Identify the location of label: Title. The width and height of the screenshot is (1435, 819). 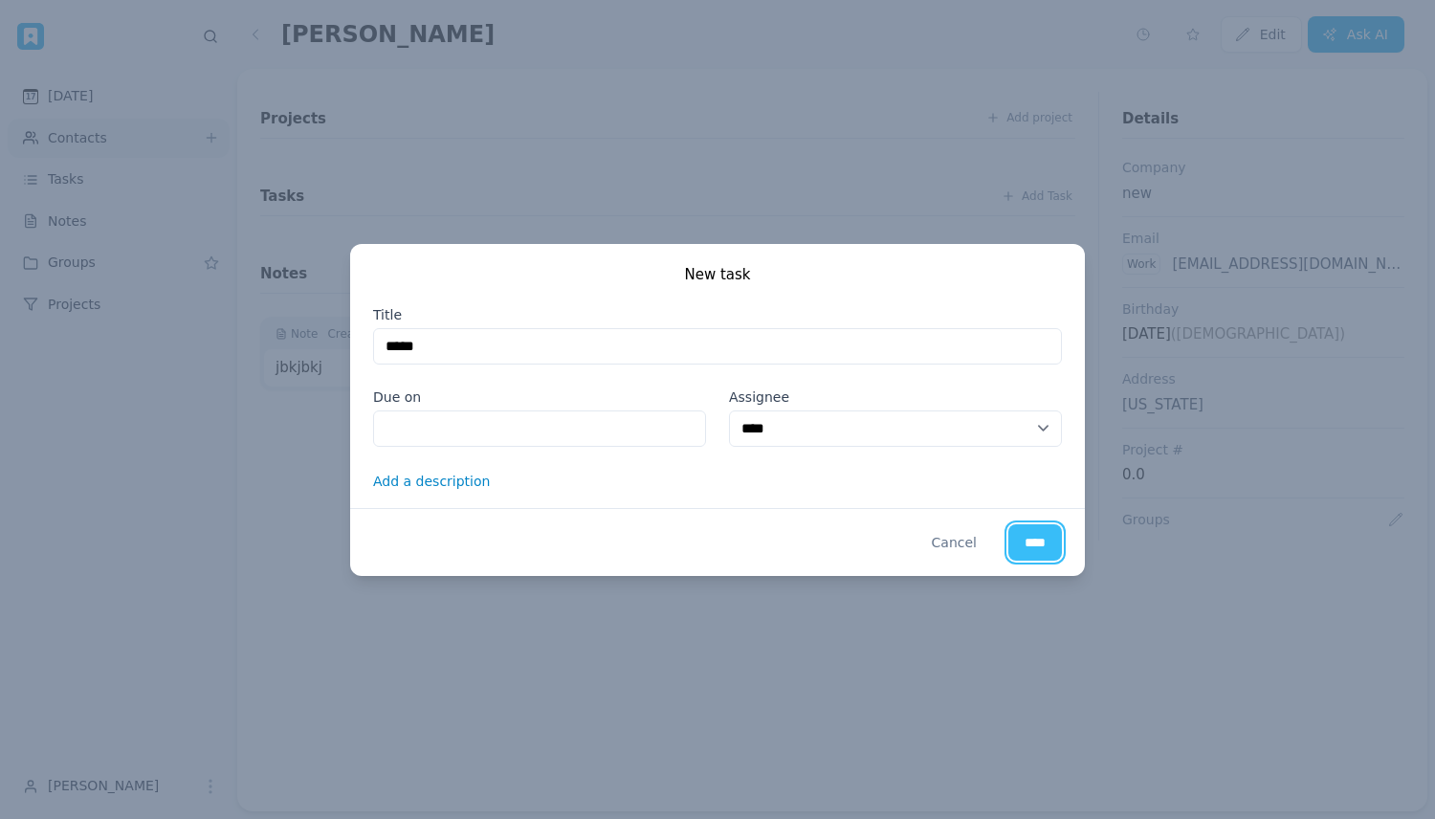
(717, 315).